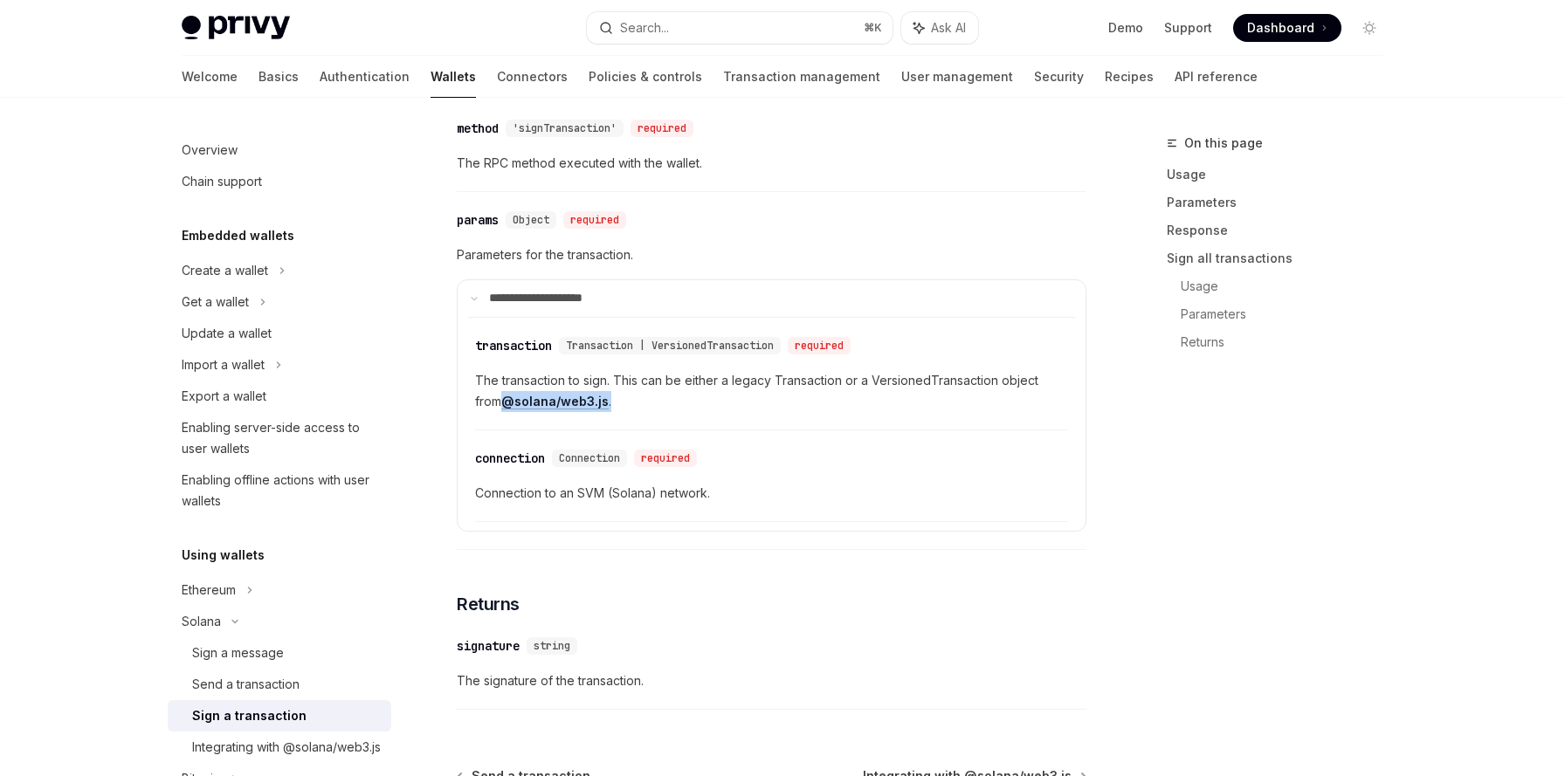  Describe the element at coordinates (532, 77) in the screenshot. I see `a: Connectors` at that location.